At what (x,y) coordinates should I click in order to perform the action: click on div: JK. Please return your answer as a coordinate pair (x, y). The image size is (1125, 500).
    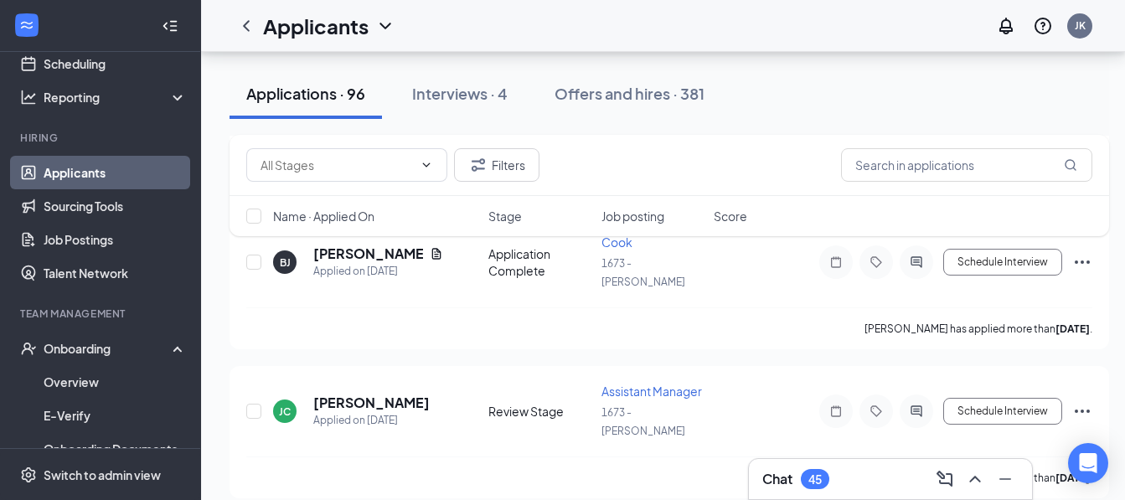
    Looking at the image, I should click on (1079, 25).